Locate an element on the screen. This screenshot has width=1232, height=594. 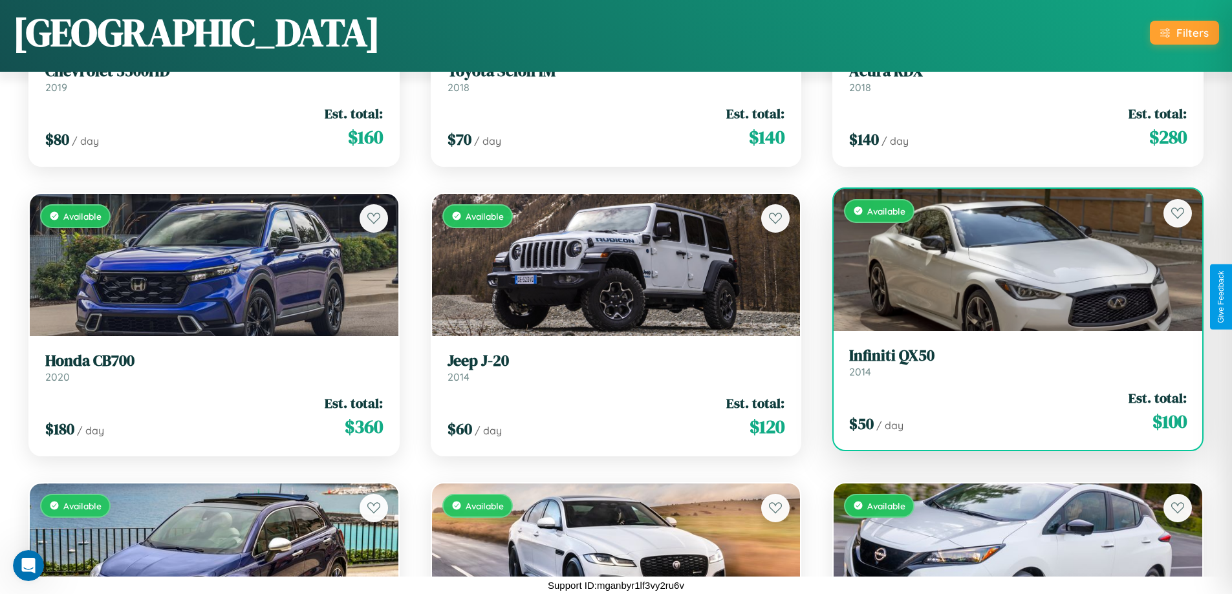
span: $ 100 is located at coordinates (1169, 421).